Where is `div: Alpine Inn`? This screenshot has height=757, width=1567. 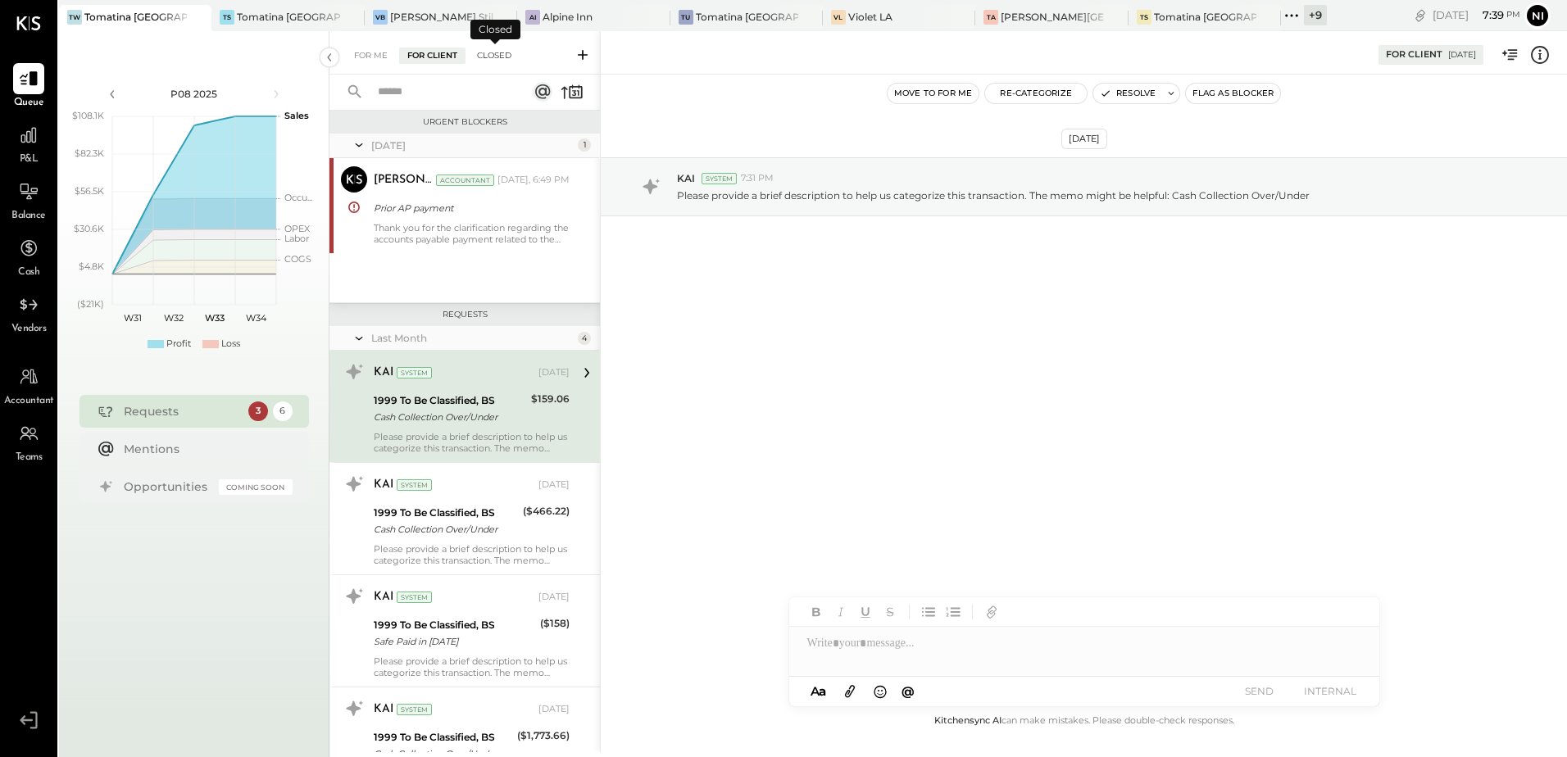 div: Alpine Inn is located at coordinates (567, 16).